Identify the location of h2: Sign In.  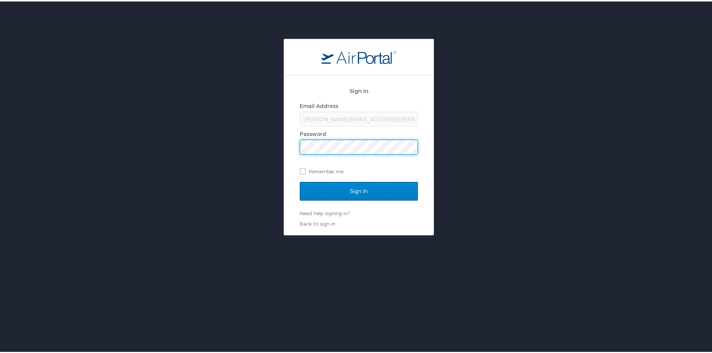
(359, 89).